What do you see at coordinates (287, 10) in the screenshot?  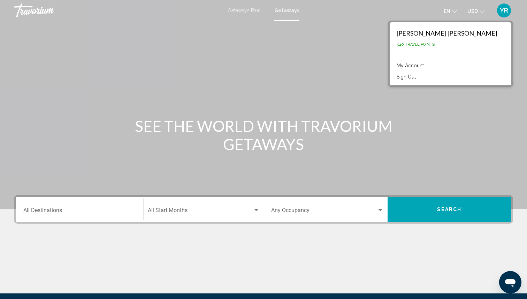 I see `span: Getaways` at bounding box center [287, 10].